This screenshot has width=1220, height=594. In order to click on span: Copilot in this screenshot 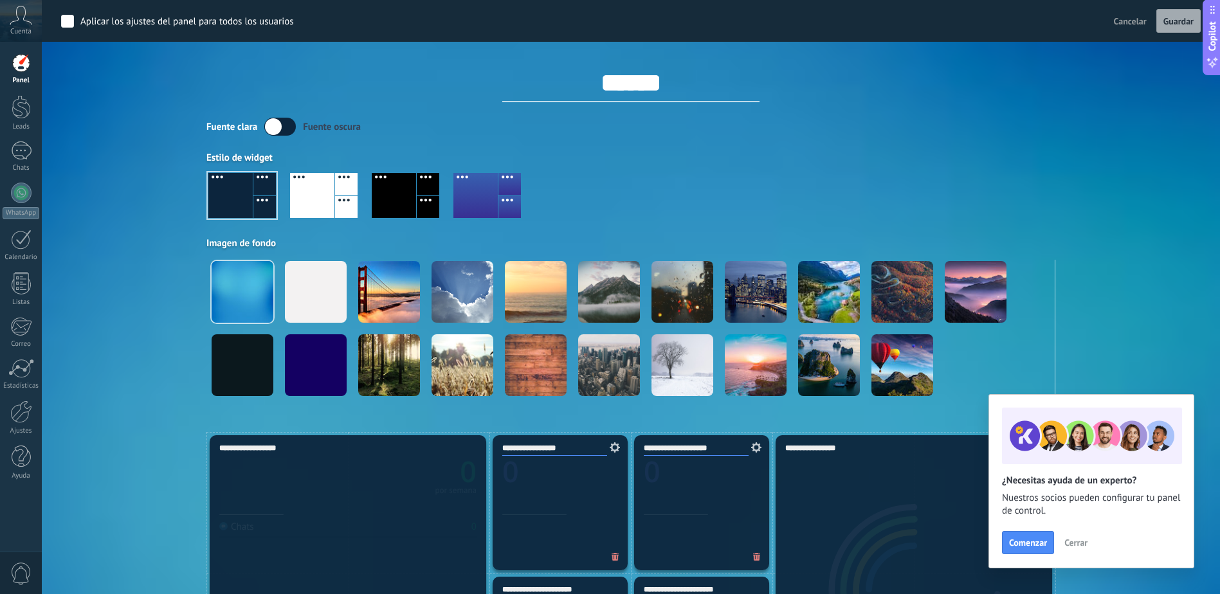, I will do `click(1212, 37)`.